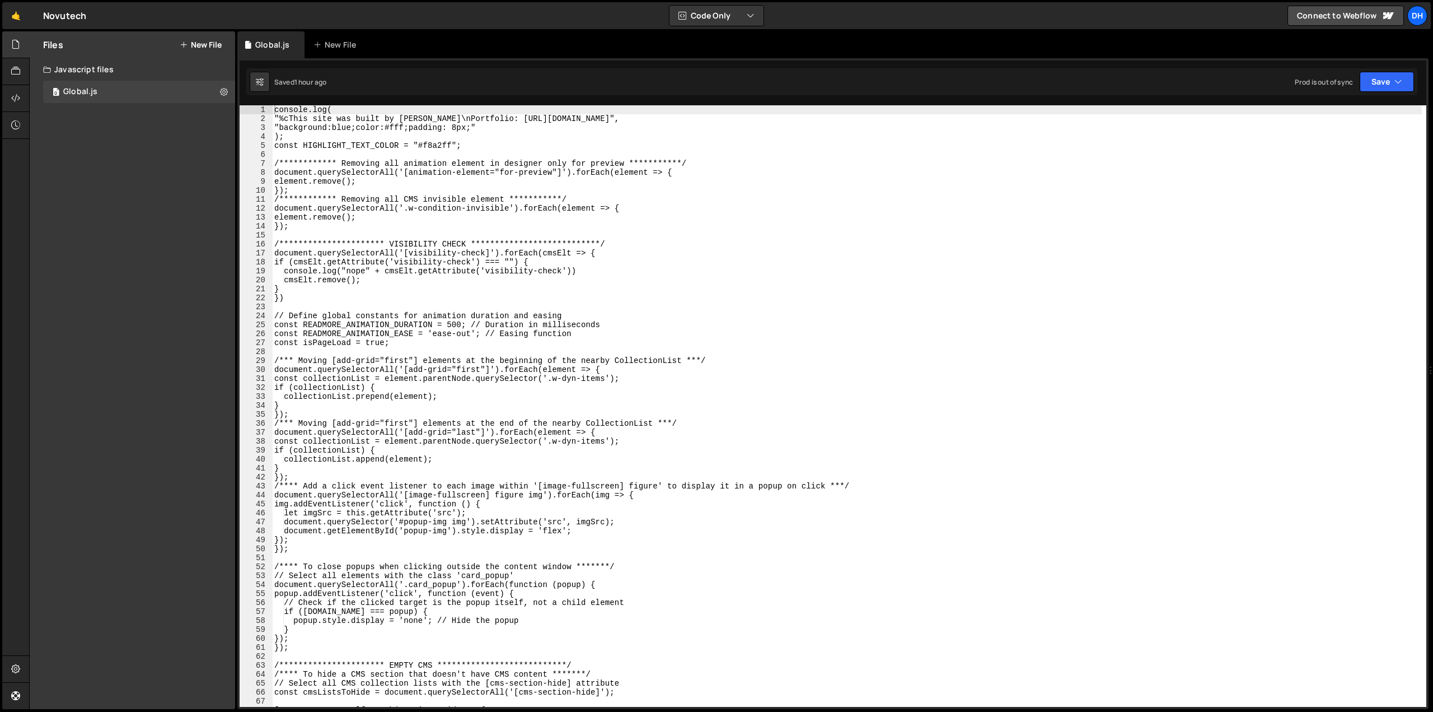 The height and width of the screenshot is (712, 1433). What do you see at coordinates (256, 683) in the screenshot?
I see `div: 65` at bounding box center [256, 683].